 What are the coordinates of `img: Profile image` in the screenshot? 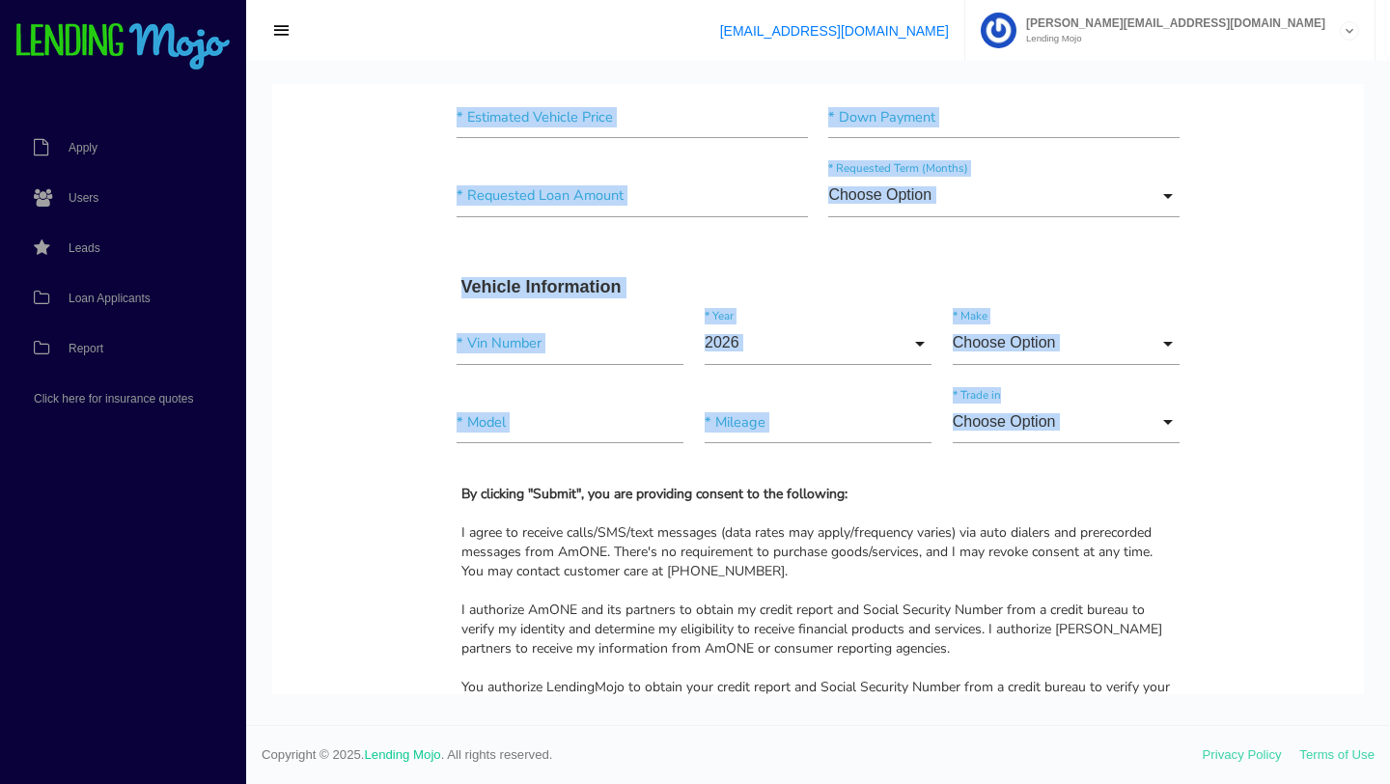 It's located at (998, 30).